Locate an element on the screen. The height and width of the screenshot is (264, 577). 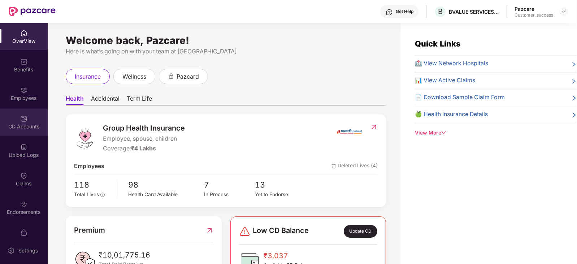
span: Employee, spouse, children is located at coordinates (144, 139).